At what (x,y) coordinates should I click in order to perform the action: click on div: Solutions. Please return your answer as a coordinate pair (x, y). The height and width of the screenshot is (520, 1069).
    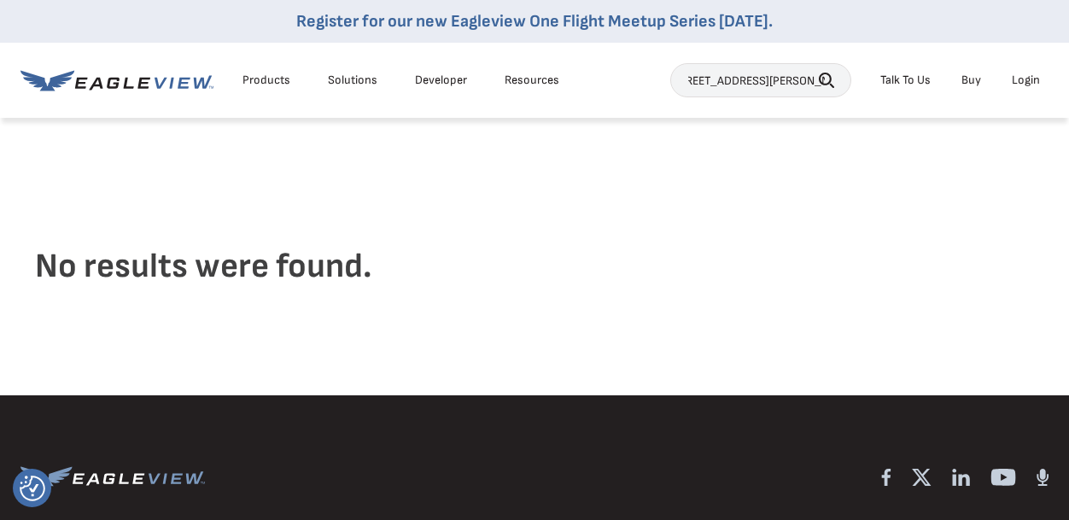
    Looking at the image, I should click on (353, 80).